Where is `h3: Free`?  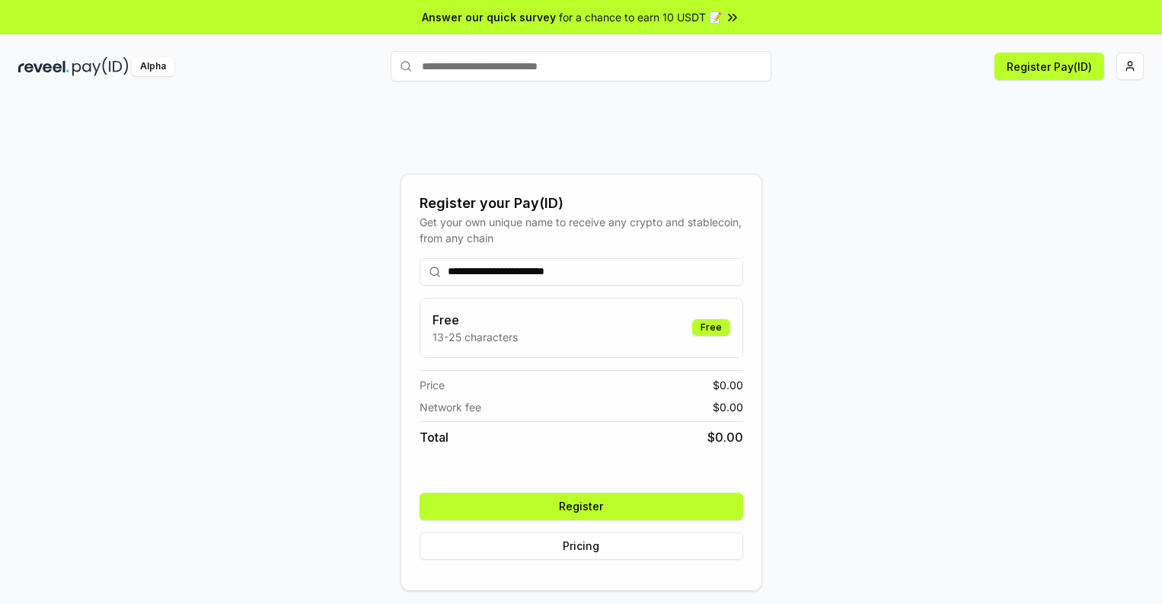 h3: Free is located at coordinates (475, 320).